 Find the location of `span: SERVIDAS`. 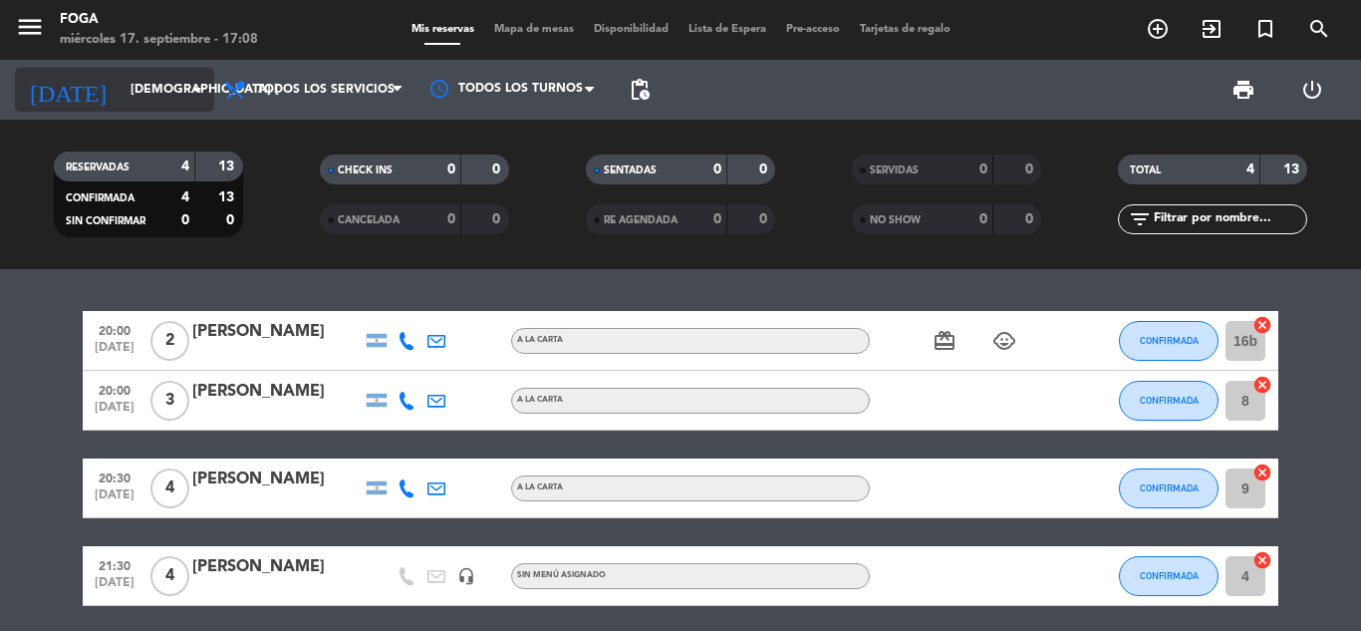

span: SERVIDAS is located at coordinates (894, 170).